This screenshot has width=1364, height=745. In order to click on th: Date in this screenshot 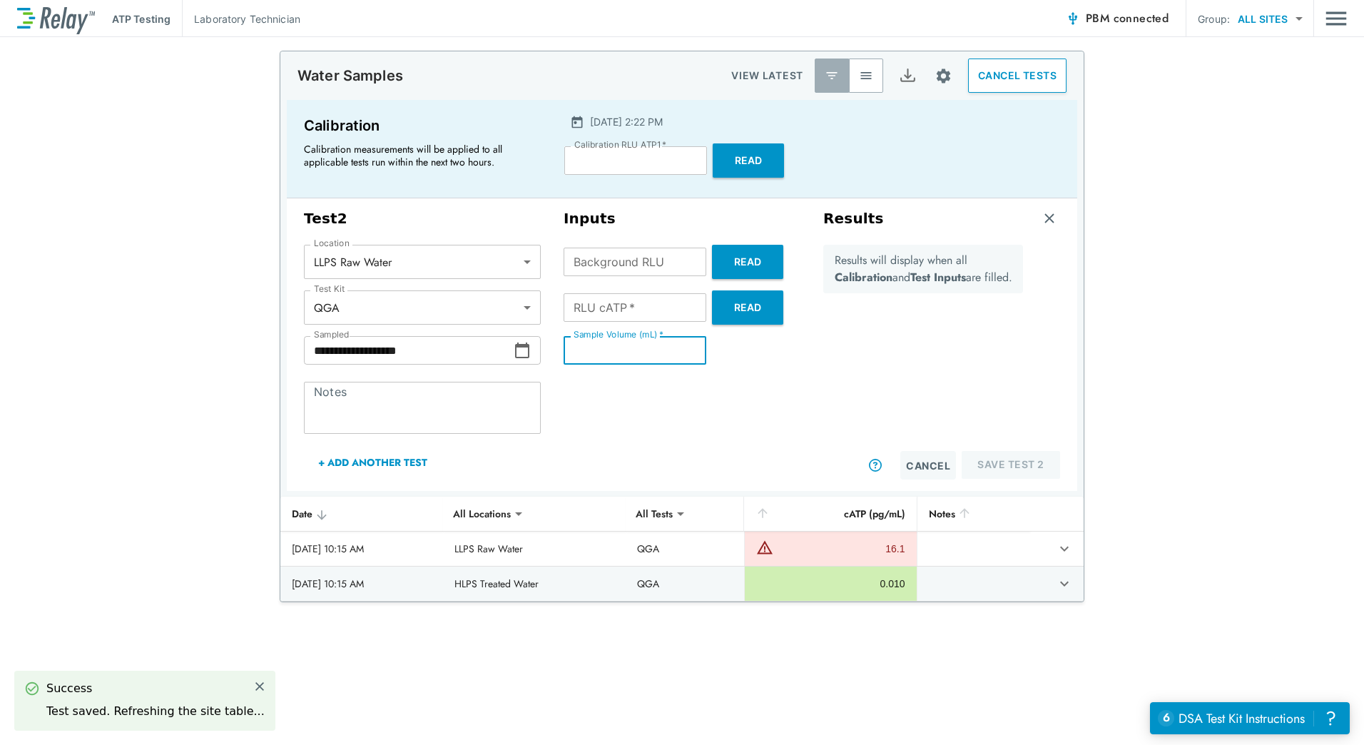, I will do `click(362, 514)`.